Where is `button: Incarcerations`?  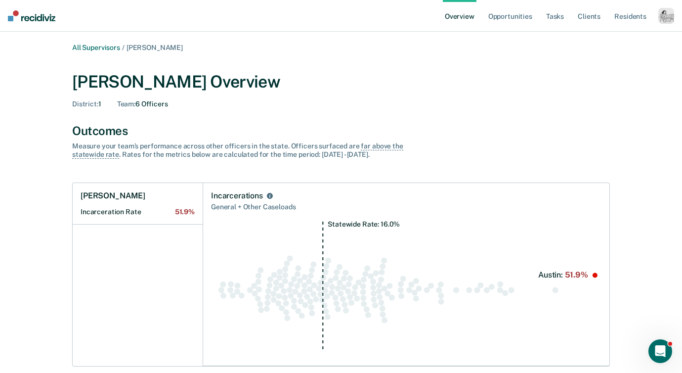
button: Incarcerations is located at coordinates (270, 196).